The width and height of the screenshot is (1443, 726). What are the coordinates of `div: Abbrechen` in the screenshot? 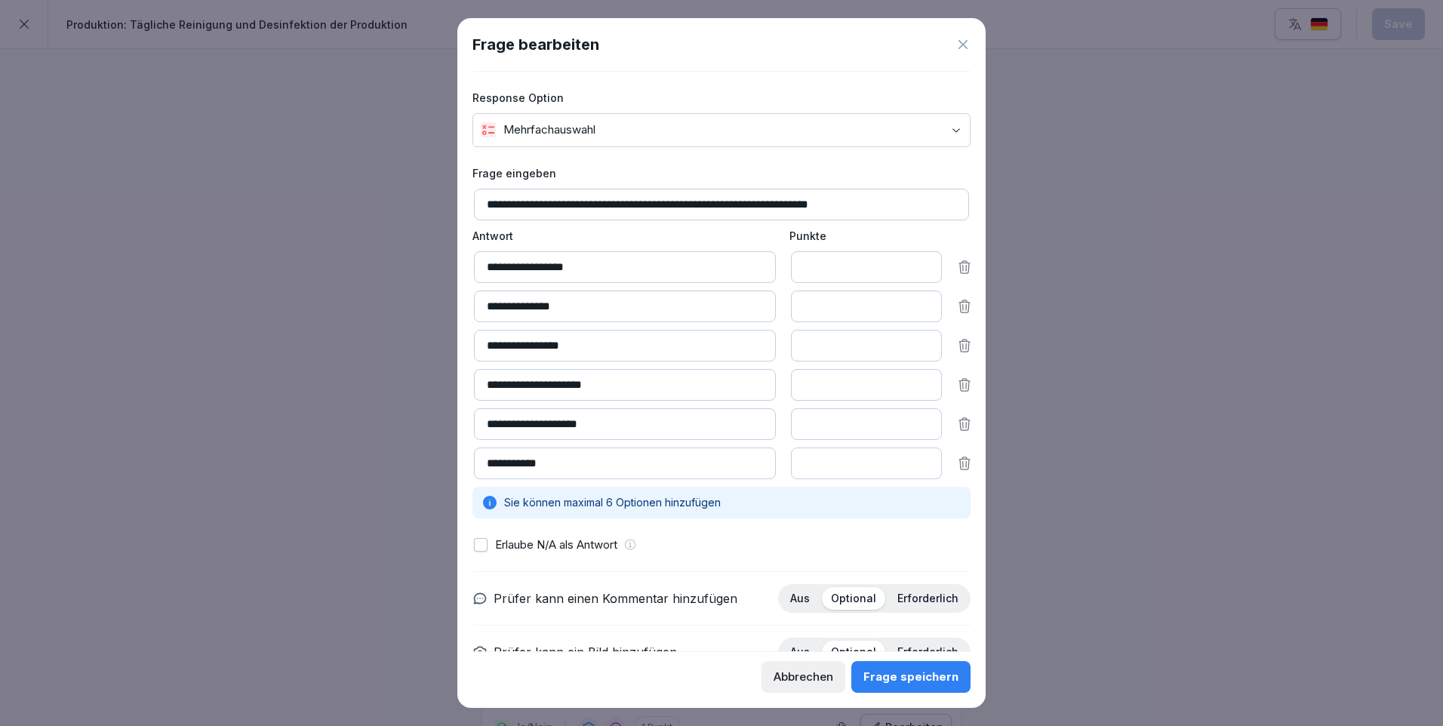 It's located at (803, 677).